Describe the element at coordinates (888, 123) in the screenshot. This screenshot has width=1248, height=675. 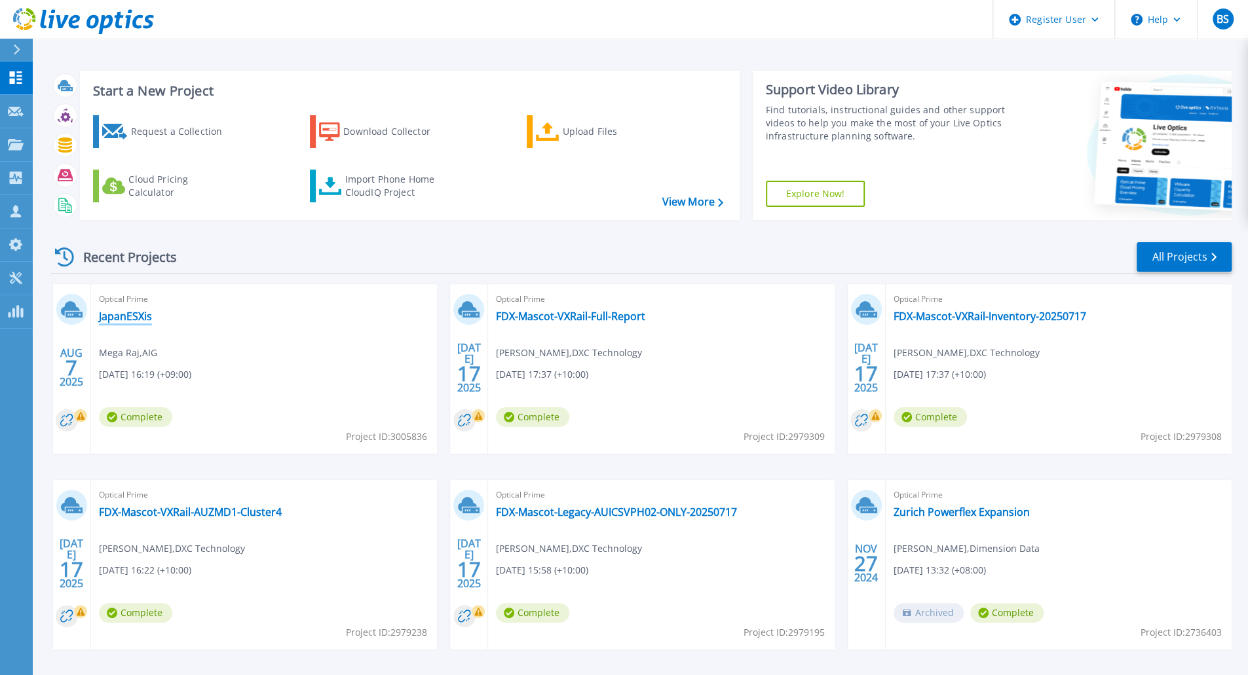
I see `div: Find tutorials, instructional guides and other support videos to help you make the most of your L...` at that location.